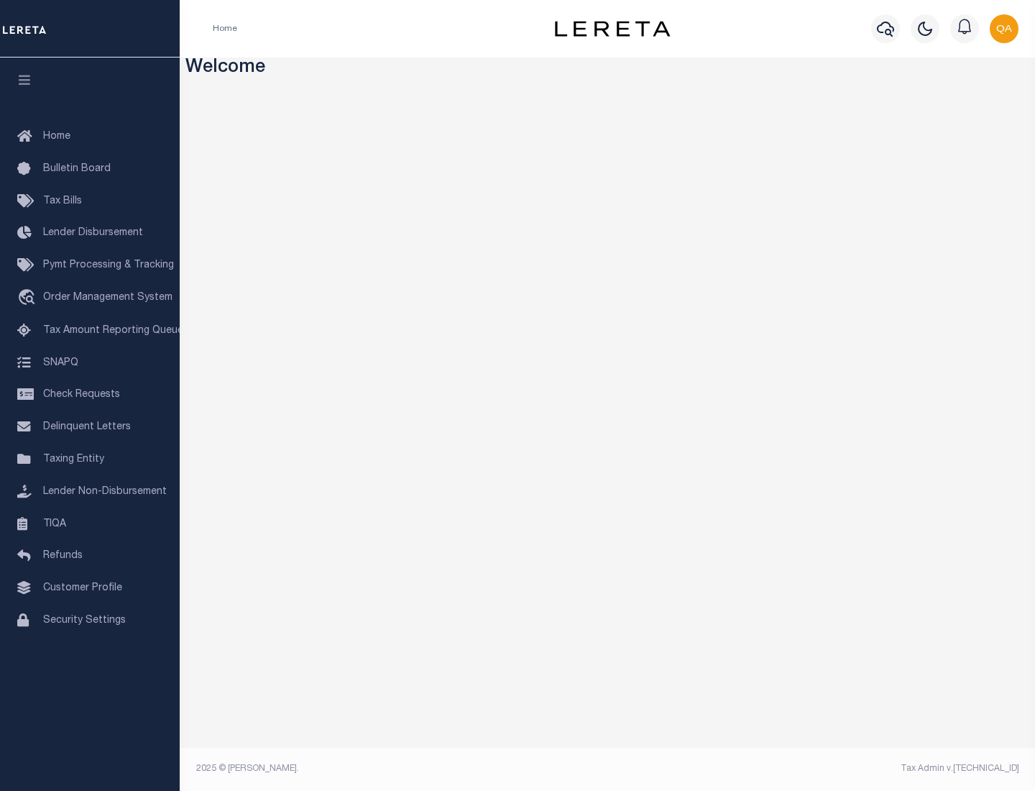 The width and height of the screenshot is (1035, 791). What do you see at coordinates (29, 298) in the screenshot?
I see `i: travel_explore` at bounding box center [29, 298].